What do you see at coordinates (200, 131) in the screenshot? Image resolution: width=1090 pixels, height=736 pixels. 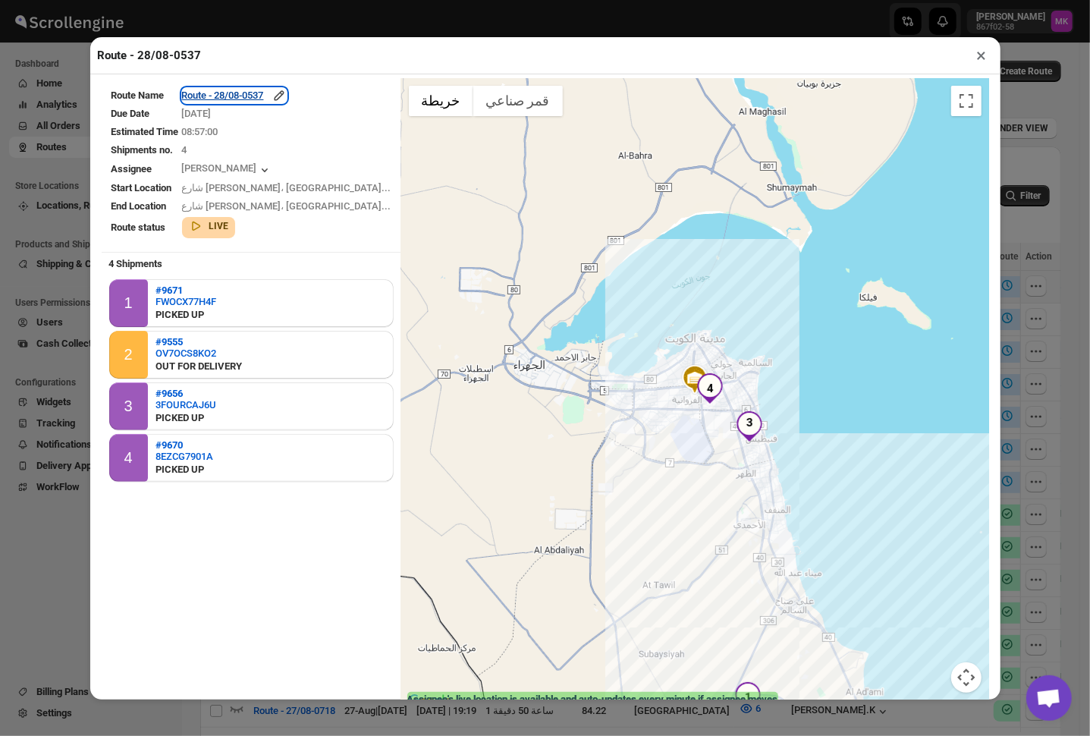 I see `span: 08:57:00` at bounding box center [200, 131].